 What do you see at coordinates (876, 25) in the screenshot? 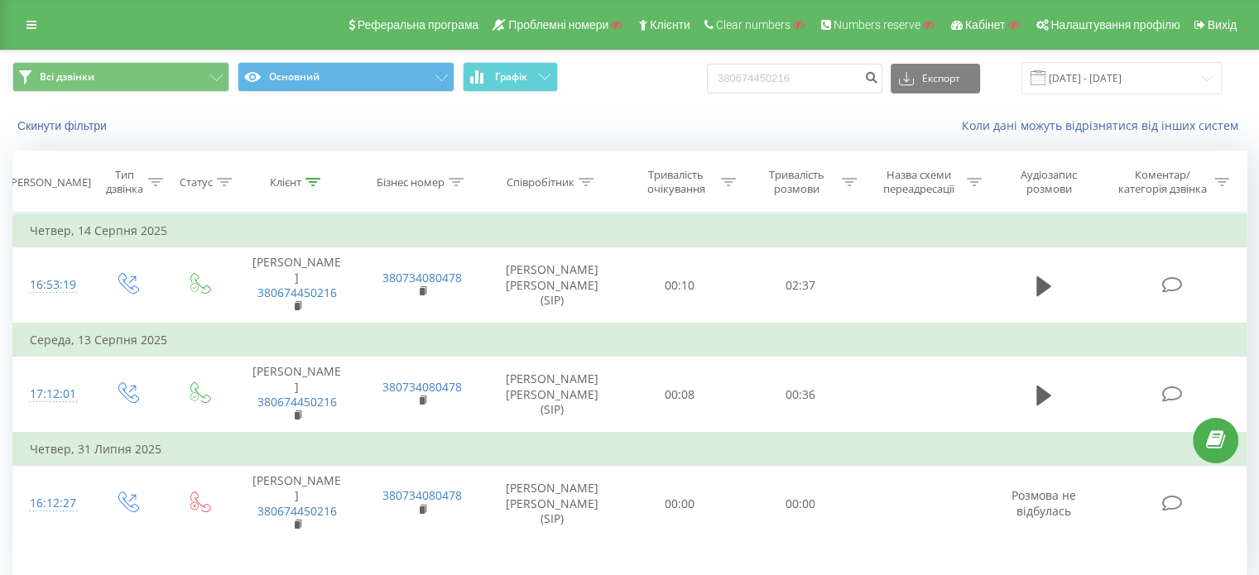
I see `span: Numbers reserve` at bounding box center [876, 25].